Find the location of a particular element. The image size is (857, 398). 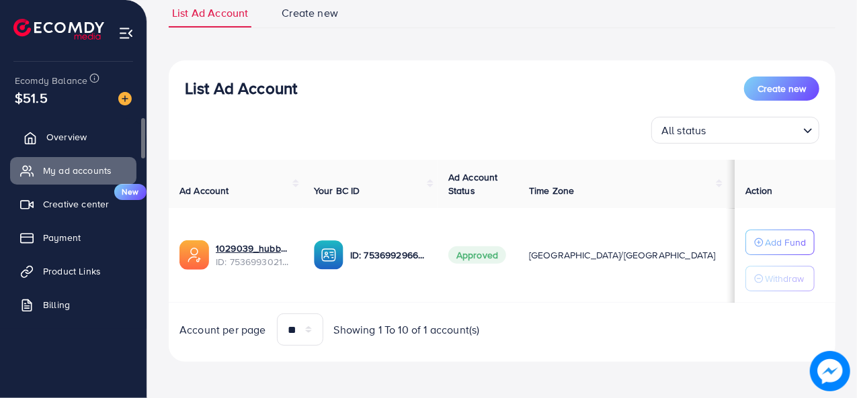

span: Ecomdy Balance is located at coordinates (51, 81).